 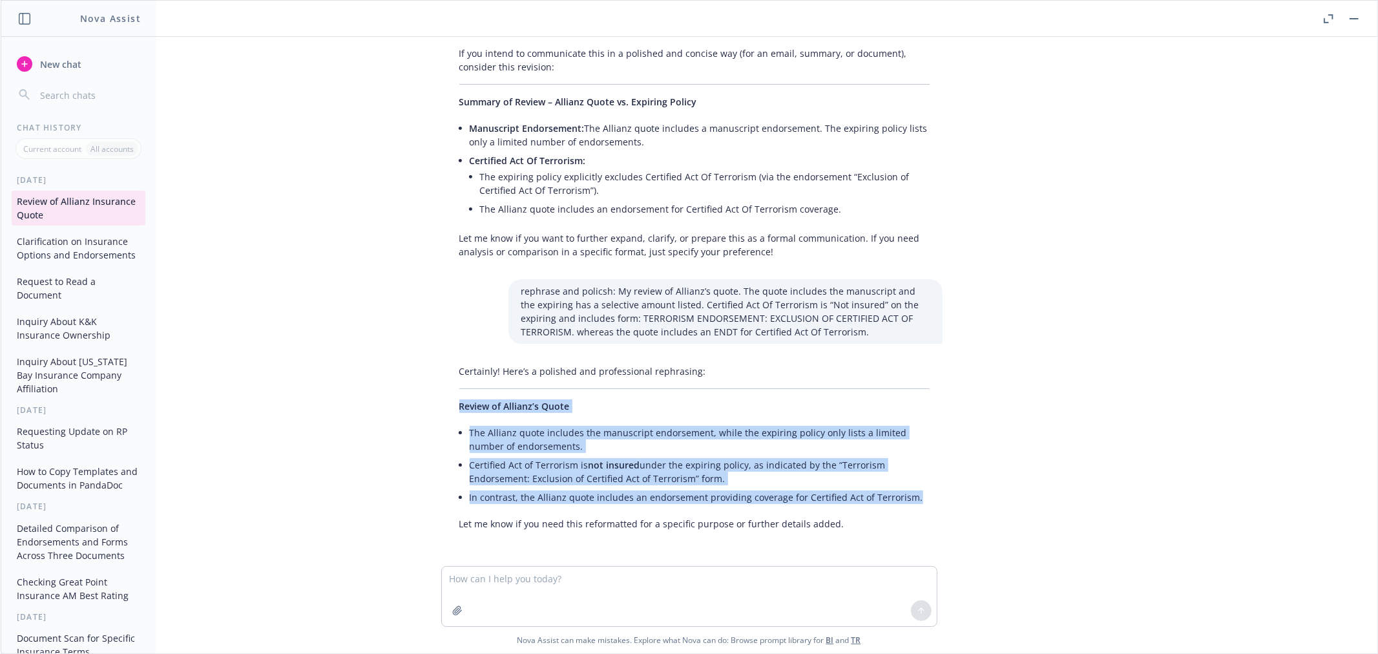 What do you see at coordinates (705, 184) in the screenshot?
I see `li: The expiring policy explicitly excludes Certified Act Of Terrorism (via the endorsement “Exclusio...` at bounding box center [705, 184].